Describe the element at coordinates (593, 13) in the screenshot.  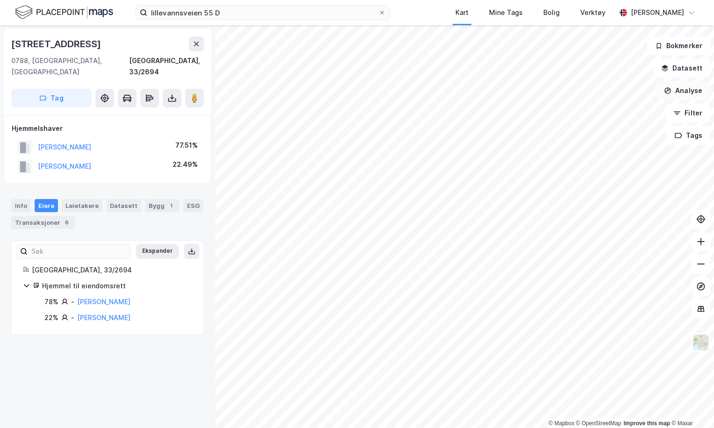
I see `div: Verktøy` at that location.